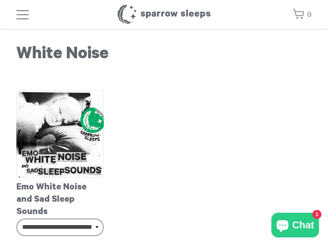  I want to click on div: Emo White Noise and Sad Sleep Sounds, so click(60, 198).